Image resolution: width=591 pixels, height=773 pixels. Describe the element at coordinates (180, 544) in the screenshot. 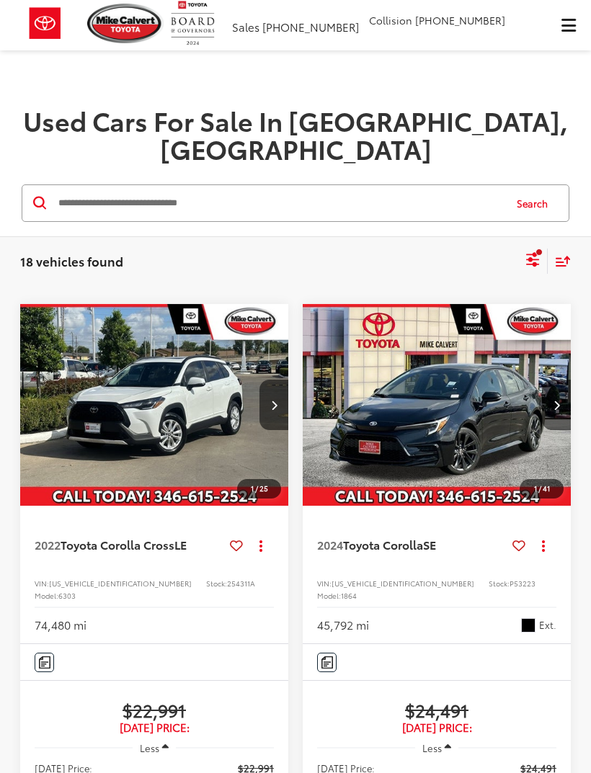

I see `span: LE` at that location.